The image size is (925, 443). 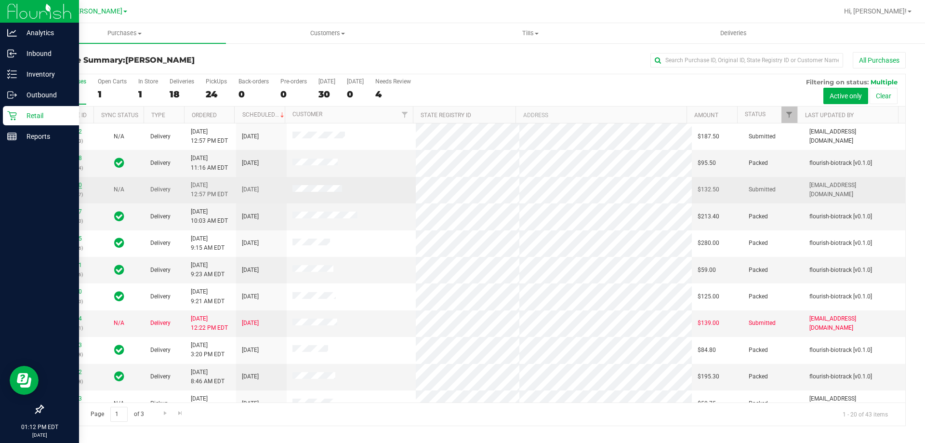 I want to click on a: Go to the last page, so click(x=180, y=413).